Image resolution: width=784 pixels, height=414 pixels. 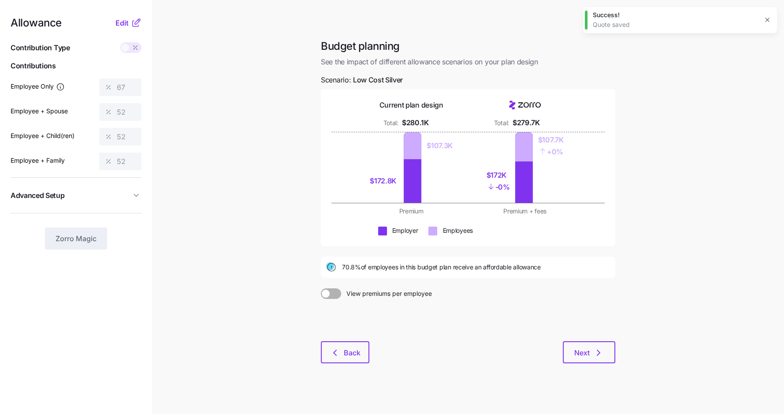 What do you see at coordinates (675, 25) in the screenshot?
I see `div: Quote saved` at bounding box center [675, 25].